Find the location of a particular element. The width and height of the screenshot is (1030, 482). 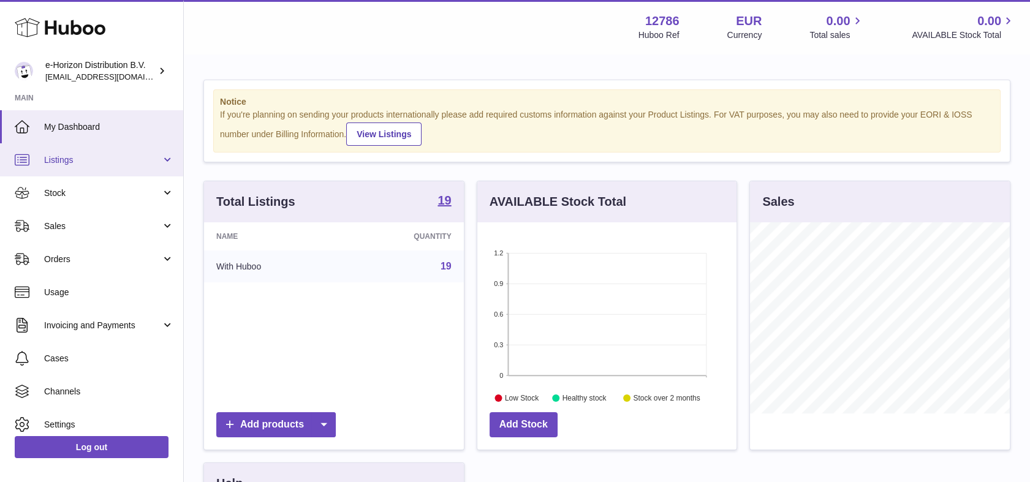

span: Sales is located at coordinates (102, 226).